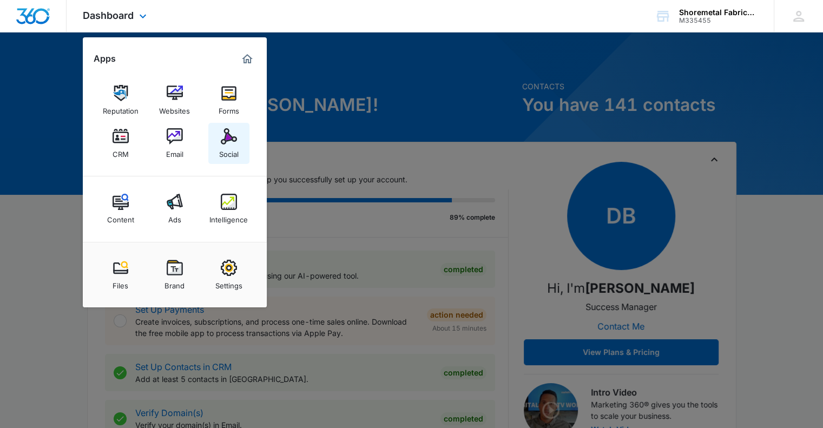 Image resolution: width=823 pixels, height=428 pixels. I want to click on a: Files, so click(121, 275).